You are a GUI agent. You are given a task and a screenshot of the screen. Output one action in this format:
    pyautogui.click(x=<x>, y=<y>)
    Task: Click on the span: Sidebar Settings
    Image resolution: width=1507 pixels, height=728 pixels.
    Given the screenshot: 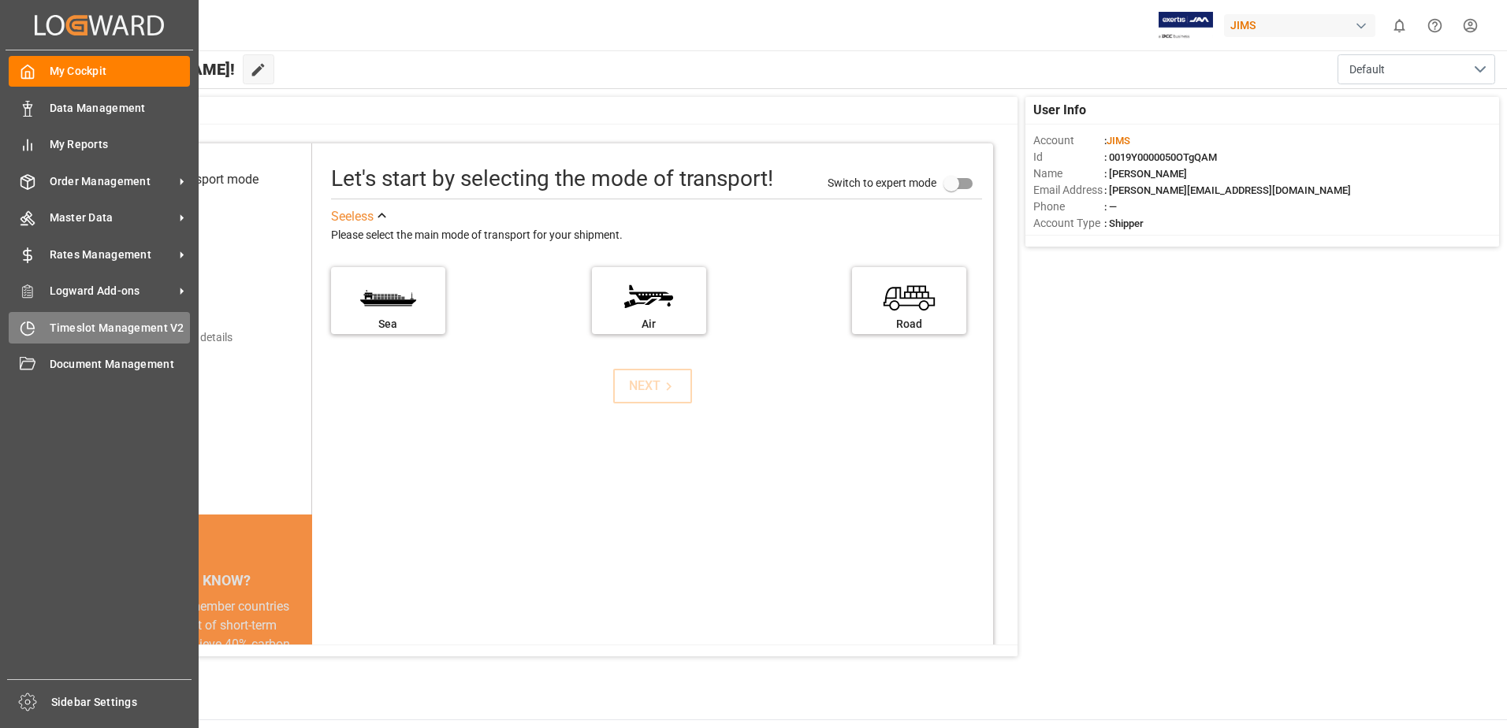 What is the action you would take?
    pyautogui.click(x=121, y=702)
    